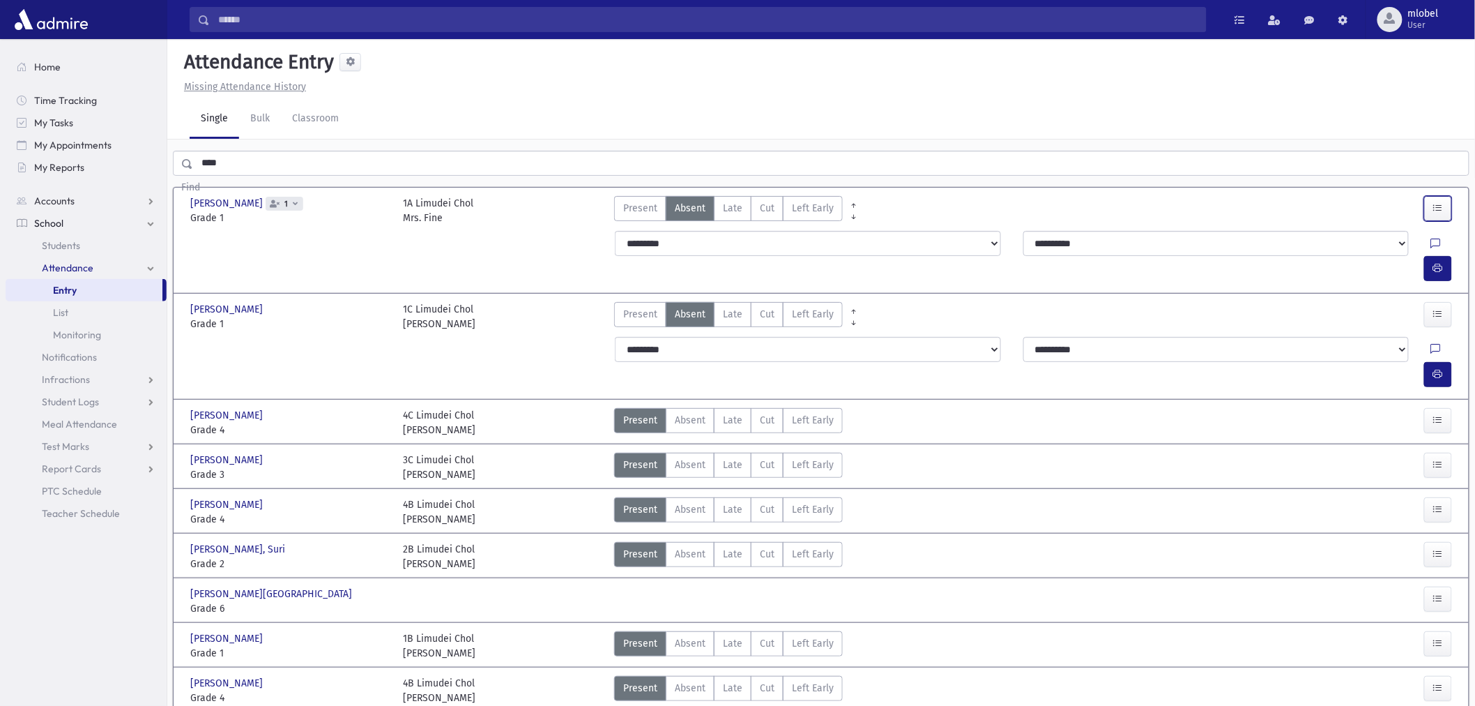 The image size is (1475, 706). Describe the element at coordinates (49, 223) in the screenshot. I see `span: School` at that location.